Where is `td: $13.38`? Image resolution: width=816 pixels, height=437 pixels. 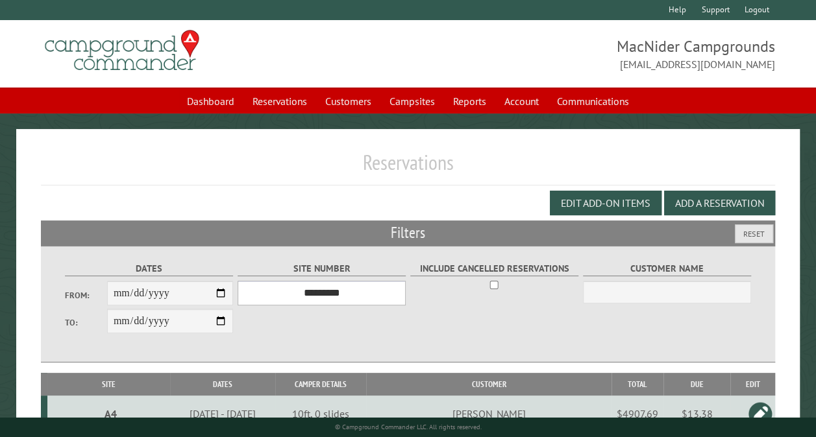
td: $13.38 is located at coordinates (696, 414).